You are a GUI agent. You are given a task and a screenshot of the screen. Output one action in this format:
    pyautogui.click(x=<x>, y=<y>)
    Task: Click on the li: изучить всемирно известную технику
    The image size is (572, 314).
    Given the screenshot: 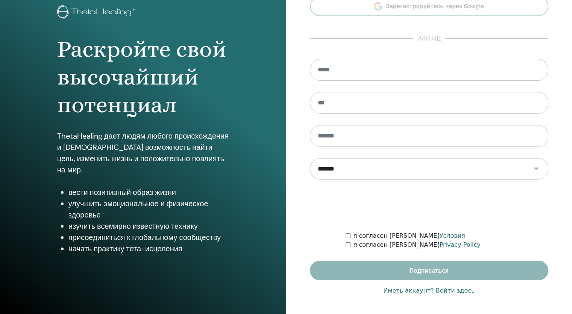 What is the action you would take?
    pyautogui.click(x=149, y=226)
    